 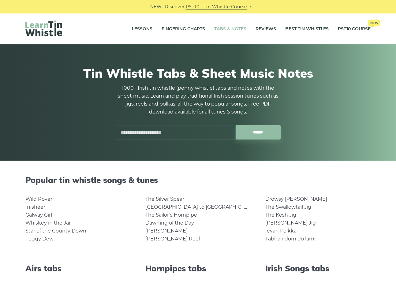 I want to click on a: The Silver Spear, so click(x=164, y=199).